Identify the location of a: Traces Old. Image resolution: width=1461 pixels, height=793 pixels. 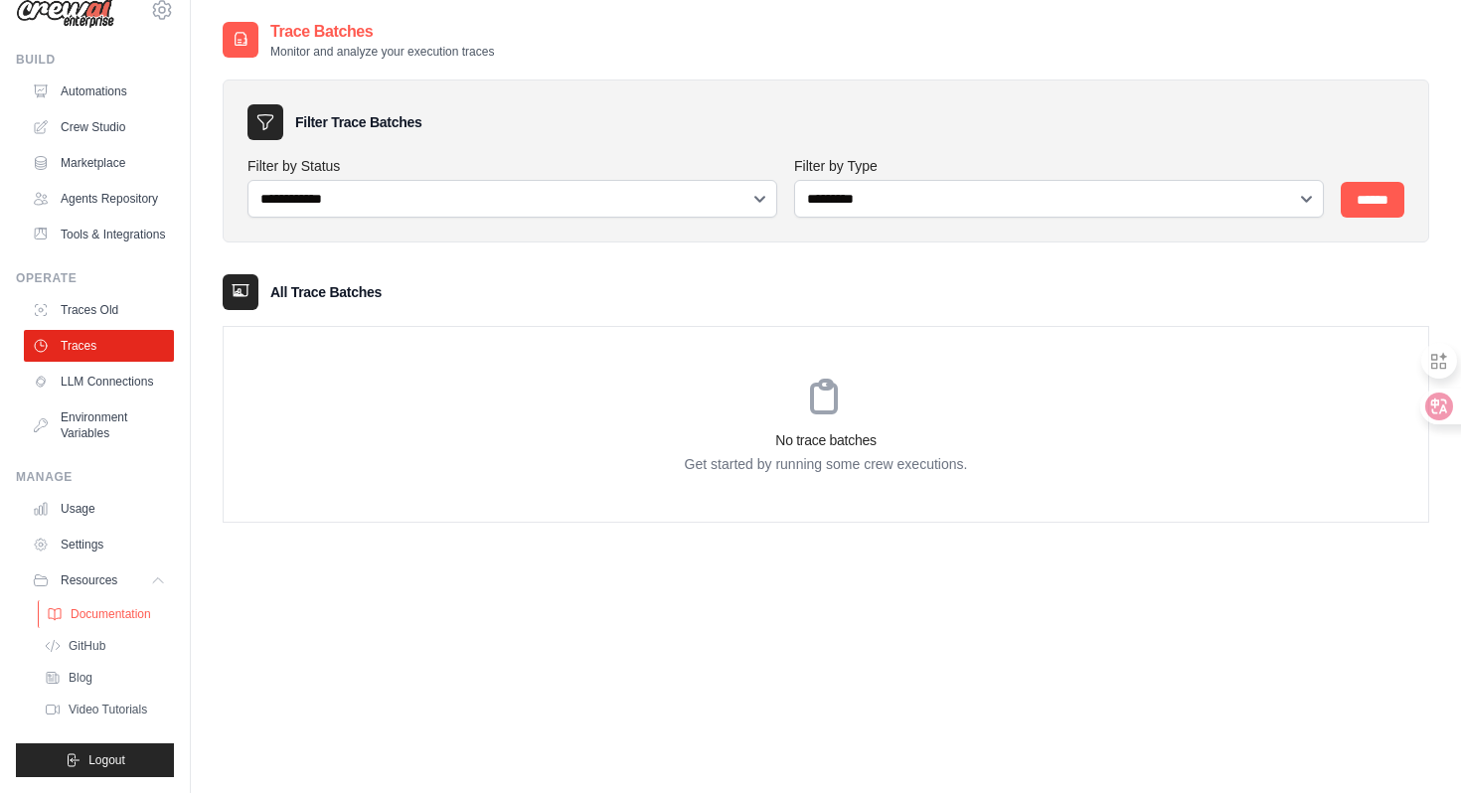
(98, 310).